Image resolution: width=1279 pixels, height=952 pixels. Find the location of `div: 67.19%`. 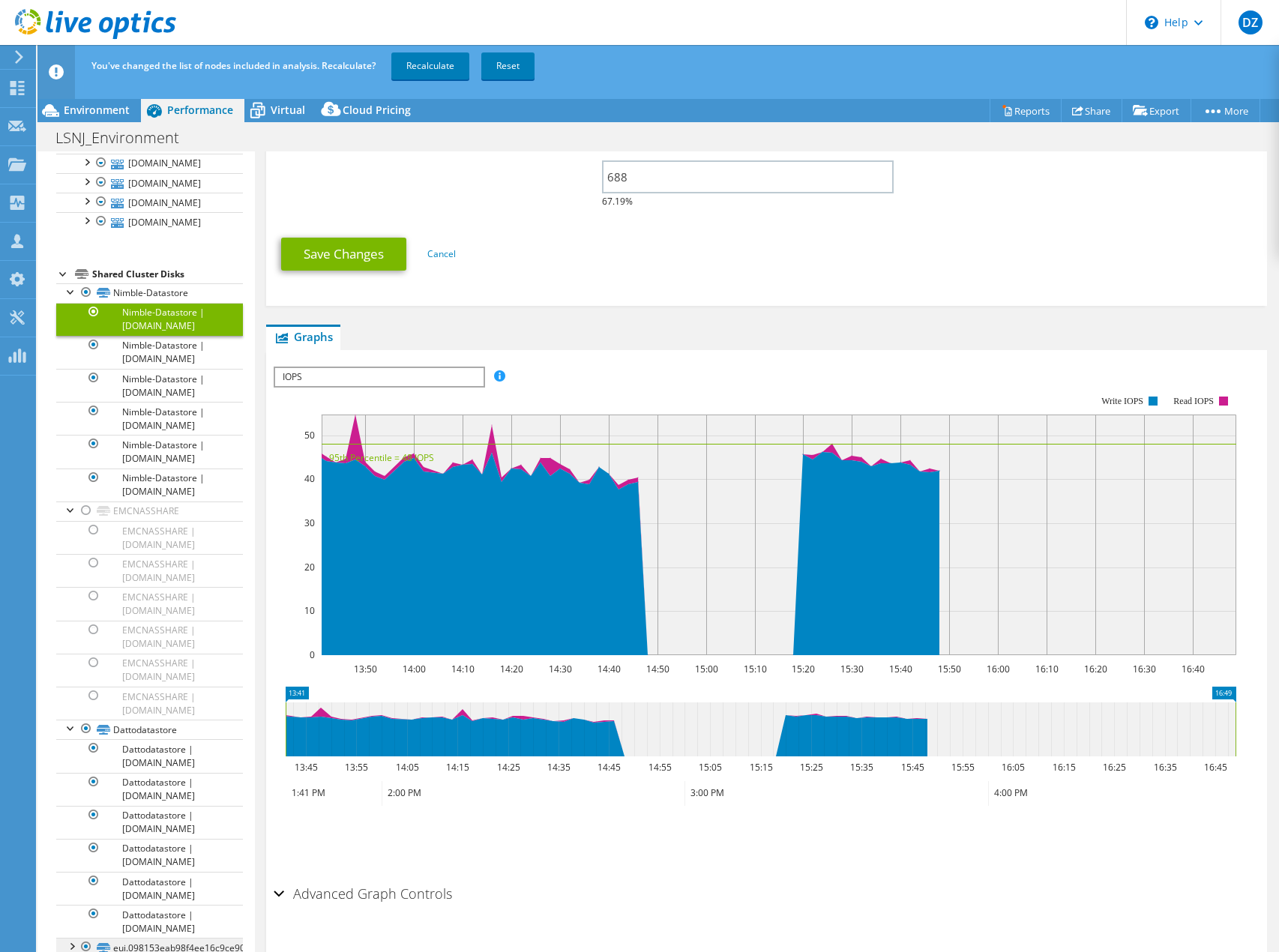

div: 67.19% is located at coordinates (747, 174).